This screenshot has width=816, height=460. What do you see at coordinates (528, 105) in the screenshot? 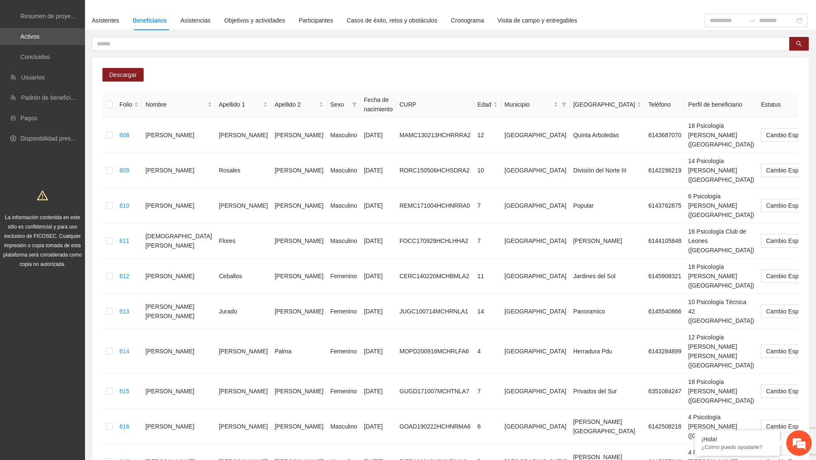
I see `span: Municipio` at bounding box center [528, 105].